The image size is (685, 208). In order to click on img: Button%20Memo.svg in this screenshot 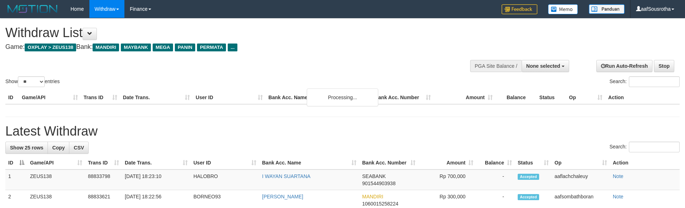, I will do `click(563, 9)`.